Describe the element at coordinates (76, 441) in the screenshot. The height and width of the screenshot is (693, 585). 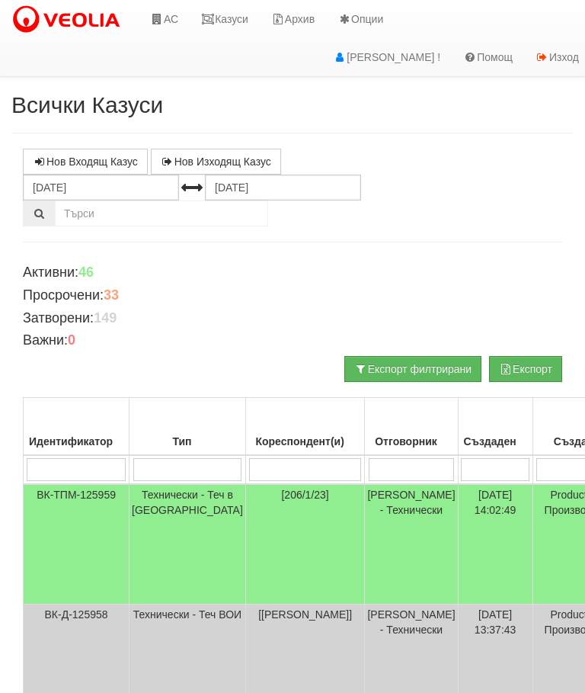
I see `div: Идентификатор` at that location.